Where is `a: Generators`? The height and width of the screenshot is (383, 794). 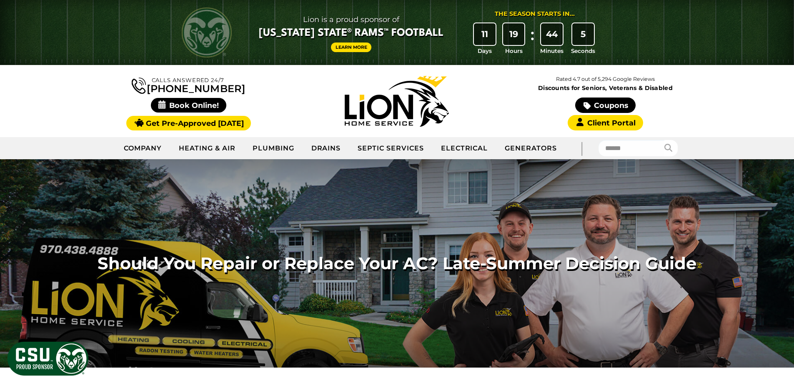
a: Generators is located at coordinates (531, 148).